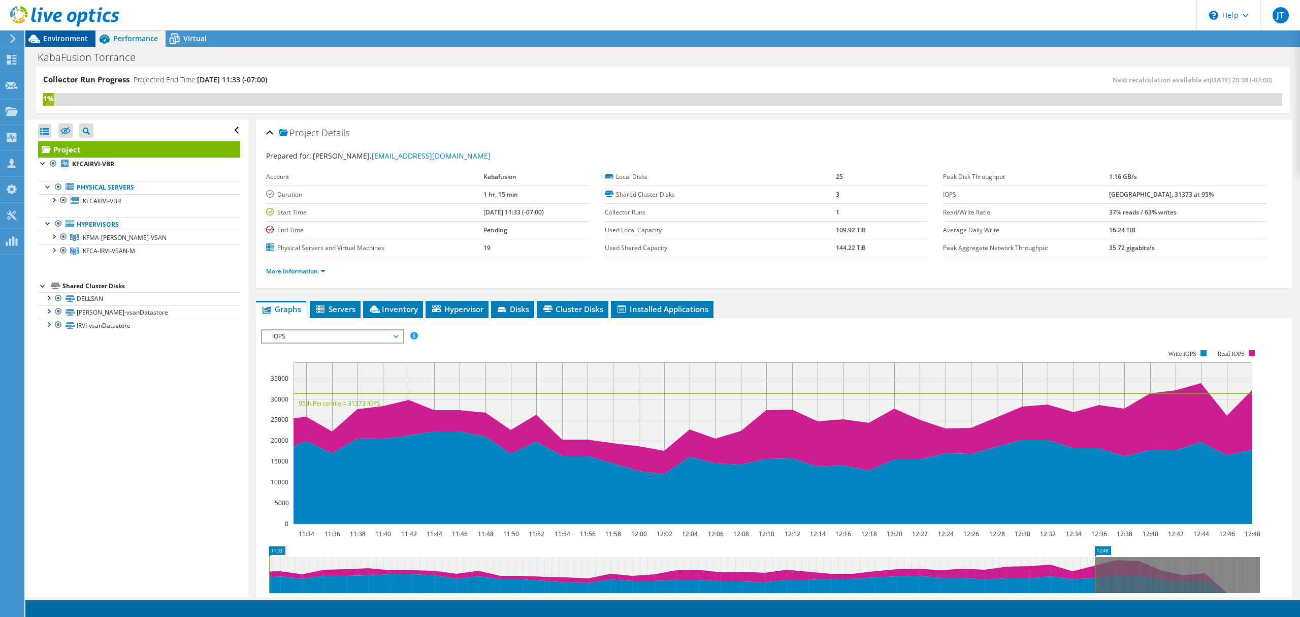  Describe the element at coordinates (358, 533) in the screenshot. I see `text: 11:38` at that location.